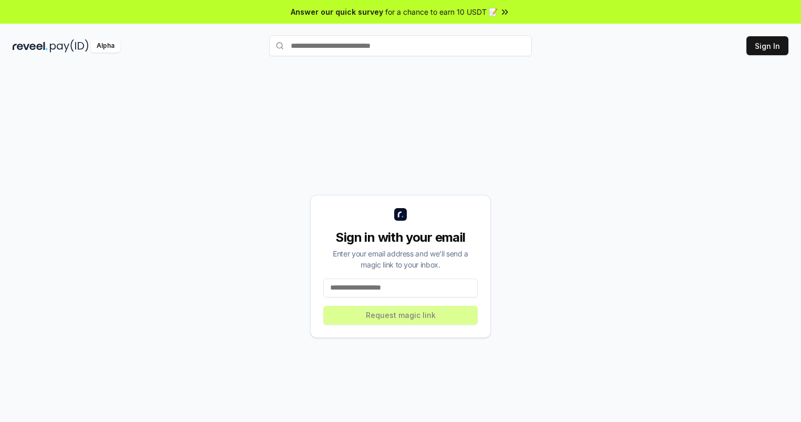 This screenshot has height=422, width=801. I want to click on div: Alpha, so click(106, 46).